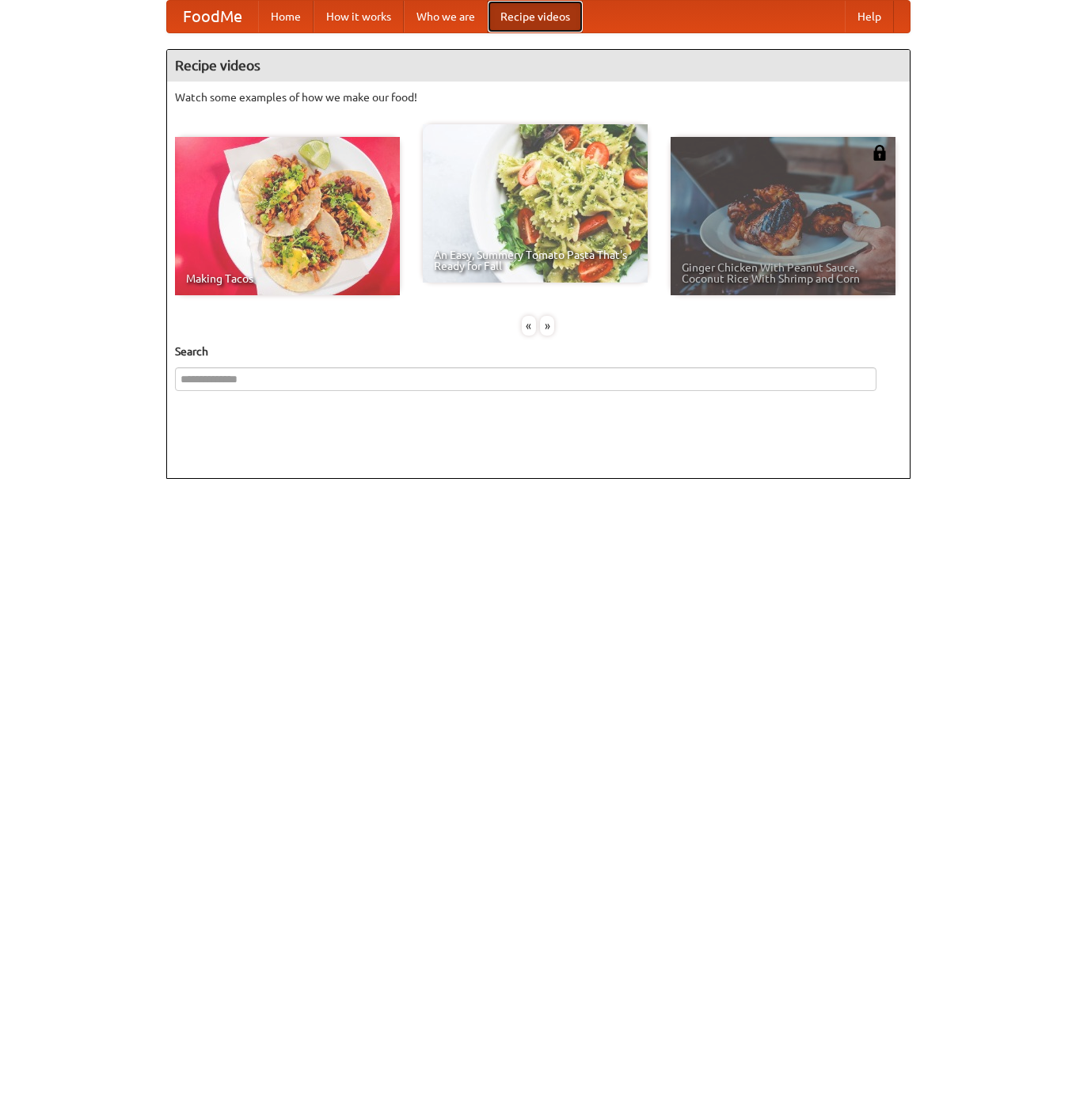  I want to click on h4: Recipe videos, so click(538, 66).